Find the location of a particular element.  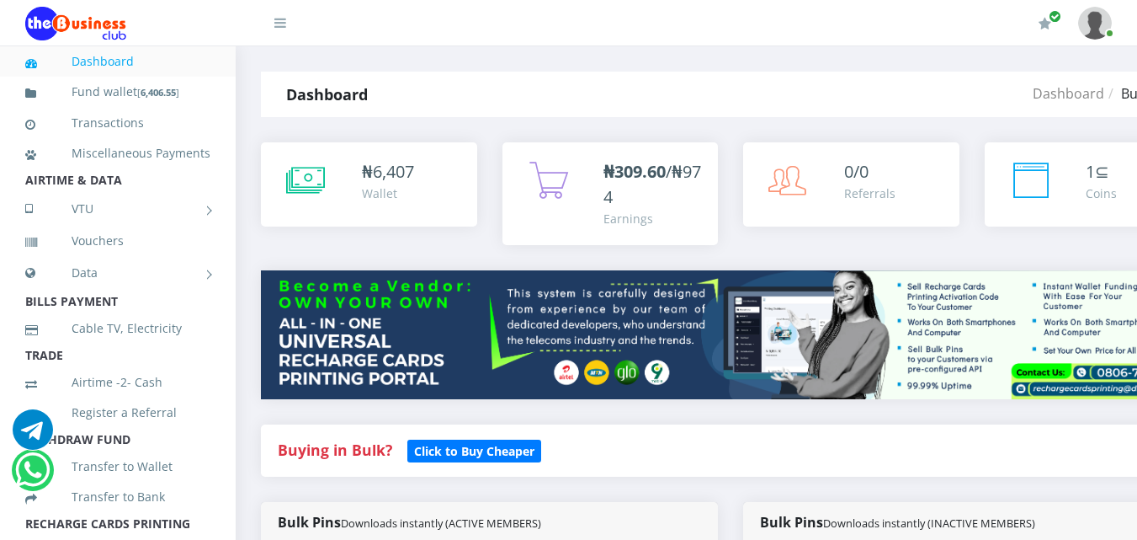

a: ₦6,407 Wallet is located at coordinates (369, 184).